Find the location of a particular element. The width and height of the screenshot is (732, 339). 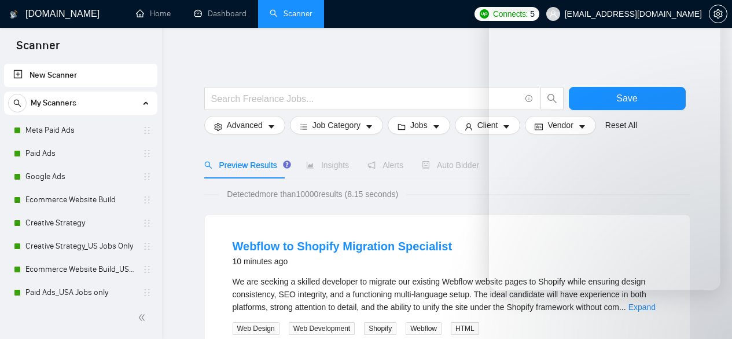

span: folder is located at coordinates (402, 126).